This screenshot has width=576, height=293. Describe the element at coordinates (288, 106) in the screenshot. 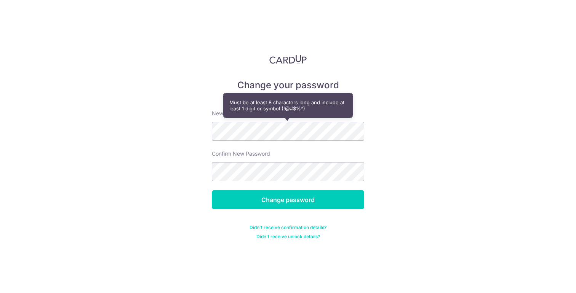

I see `div: Must be at least 8 characters long and include at least 1 digit or symbol (!@#$%^)` at that location.